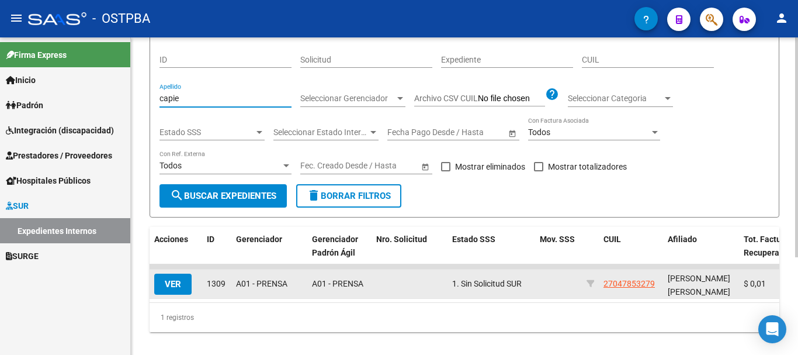 This screenshot has height=355, width=798. Describe the element at coordinates (314, 195) in the screenshot. I see `mat-icon: delete` at that location.